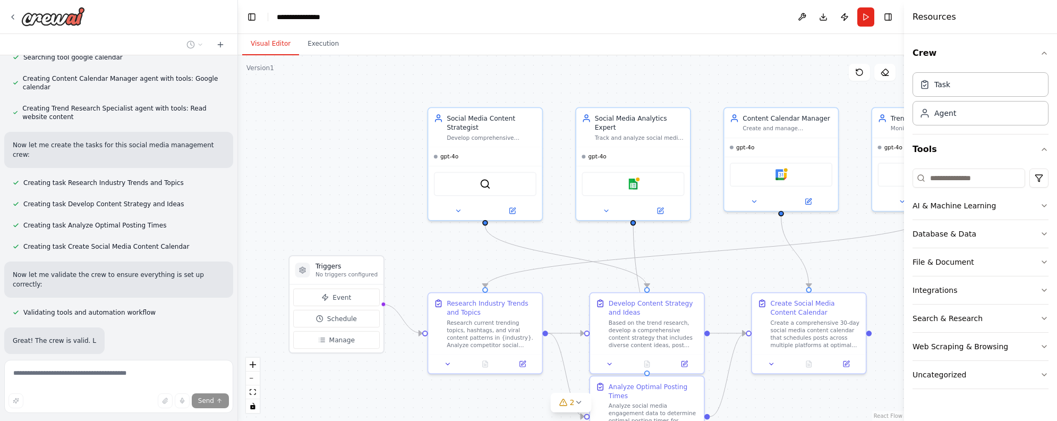  Describe the element at coordinates (954, 206) in the screenshot. I see `div: AI & Machine Learning` at that location.